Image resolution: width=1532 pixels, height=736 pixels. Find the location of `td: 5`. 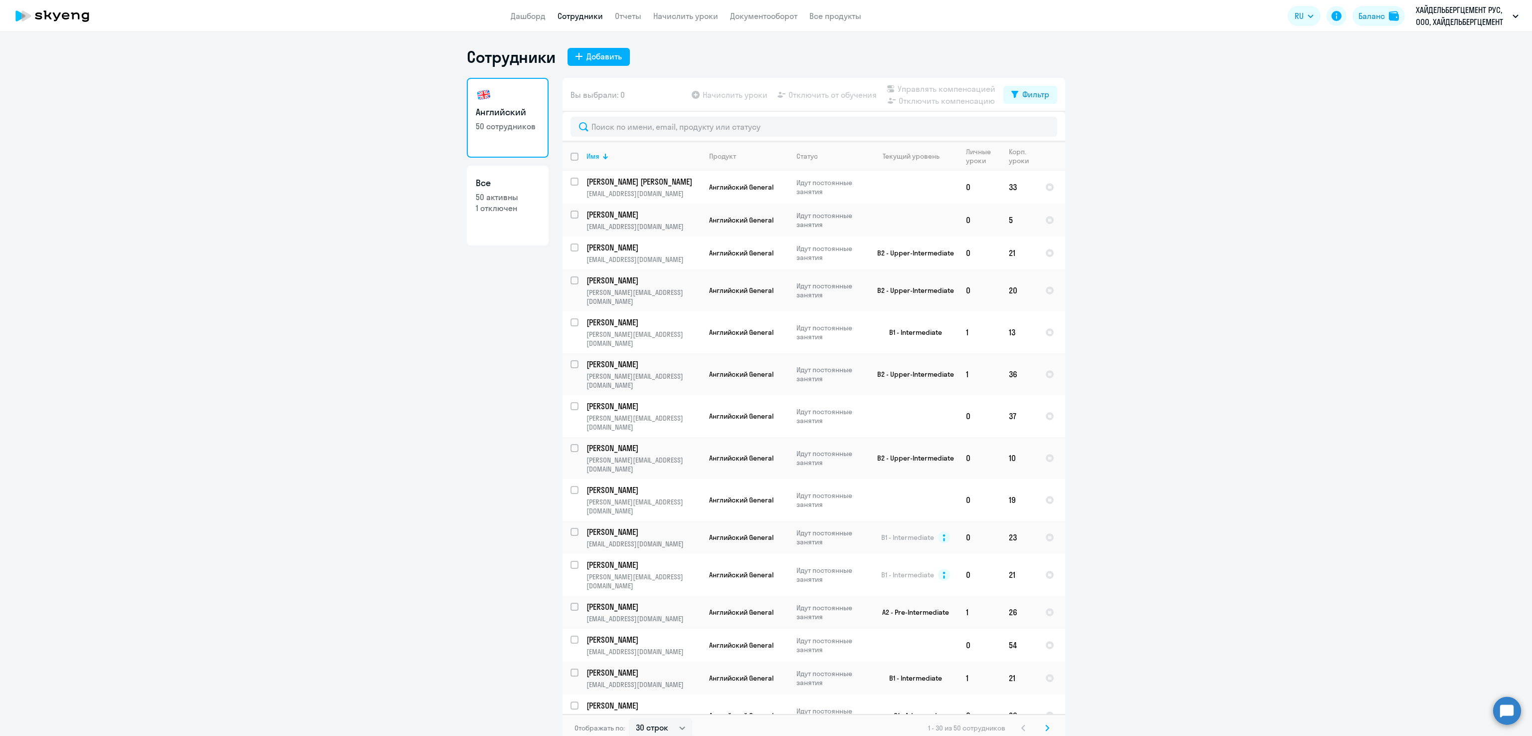

td: 5 is located at coordinates (1019, 220).